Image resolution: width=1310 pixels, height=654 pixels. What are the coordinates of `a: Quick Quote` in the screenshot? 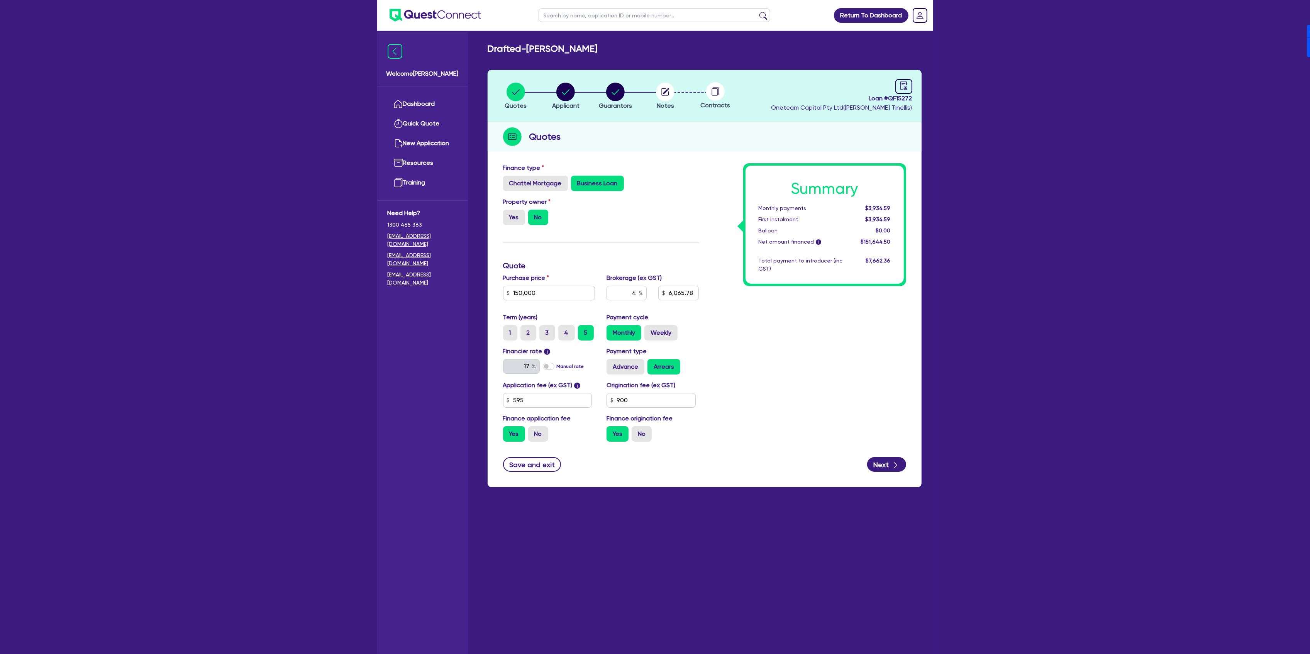 It's located at (422, 124).